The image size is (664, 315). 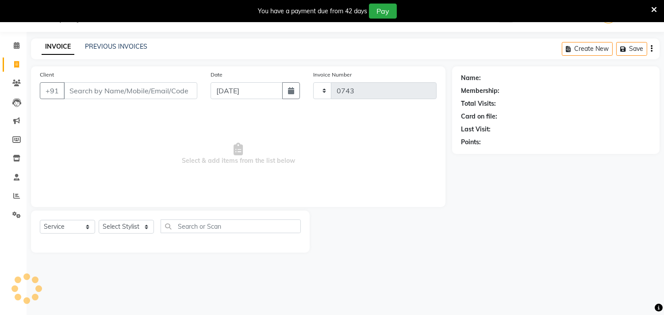 What do you see at coordinates (587, 49) in the screenshot?
I see `button: Create New` at bounding box center [587, 49].